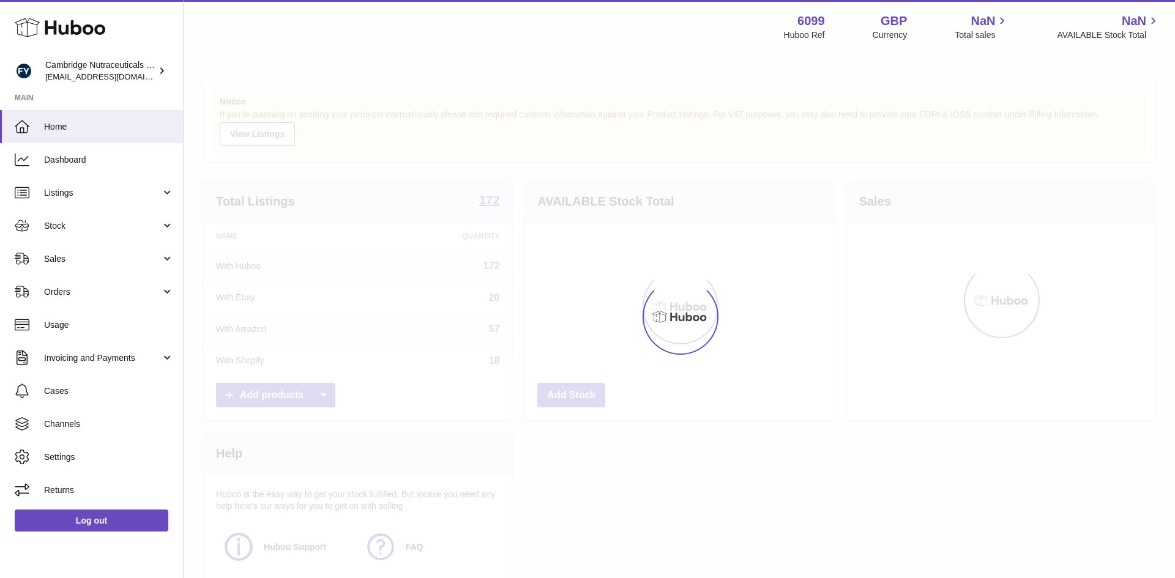 Image resolution: width=1175 pixels, height=578 pixels. I want to click on span: AVAILABLE Stock Total, so click(1108, 35).